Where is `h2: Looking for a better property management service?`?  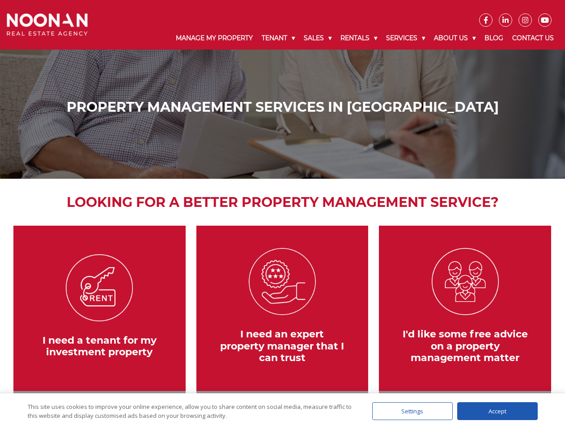
h2: Looking for a better property management service? is located at coordinates (282, 202).